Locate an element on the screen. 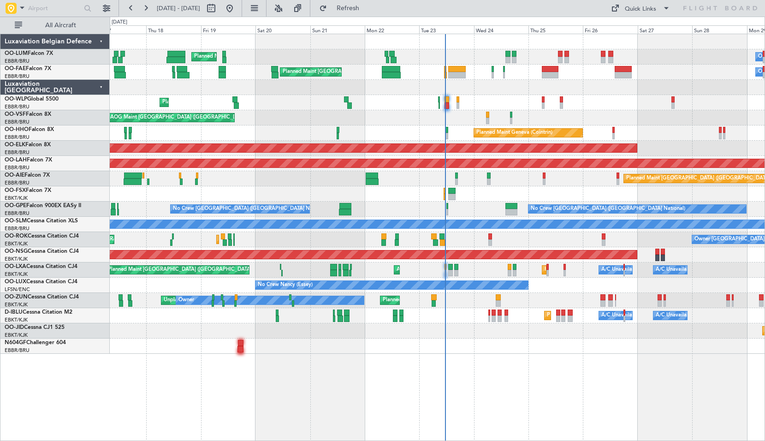 Image resolution: width=765 pixels, height=441 pixels. div: Thu 25 is located at coordinates (555, 29).